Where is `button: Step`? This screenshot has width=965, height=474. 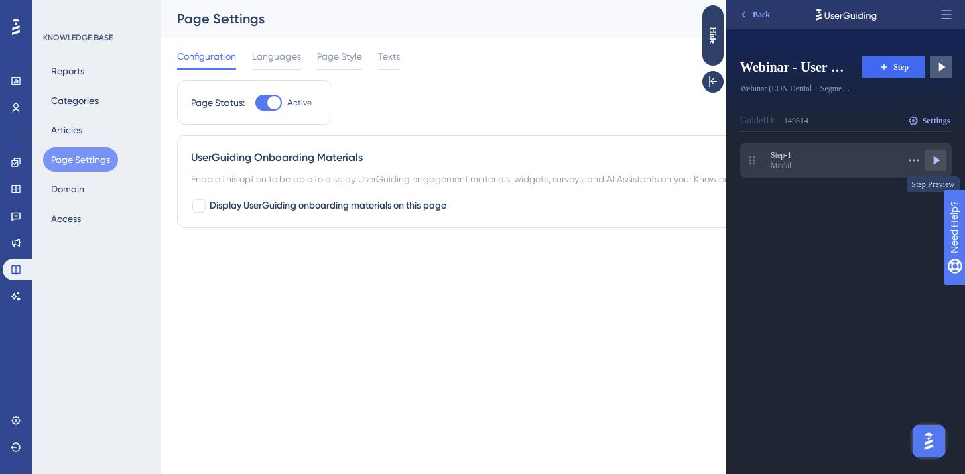 button: Step is located at coordinates (167, 67).